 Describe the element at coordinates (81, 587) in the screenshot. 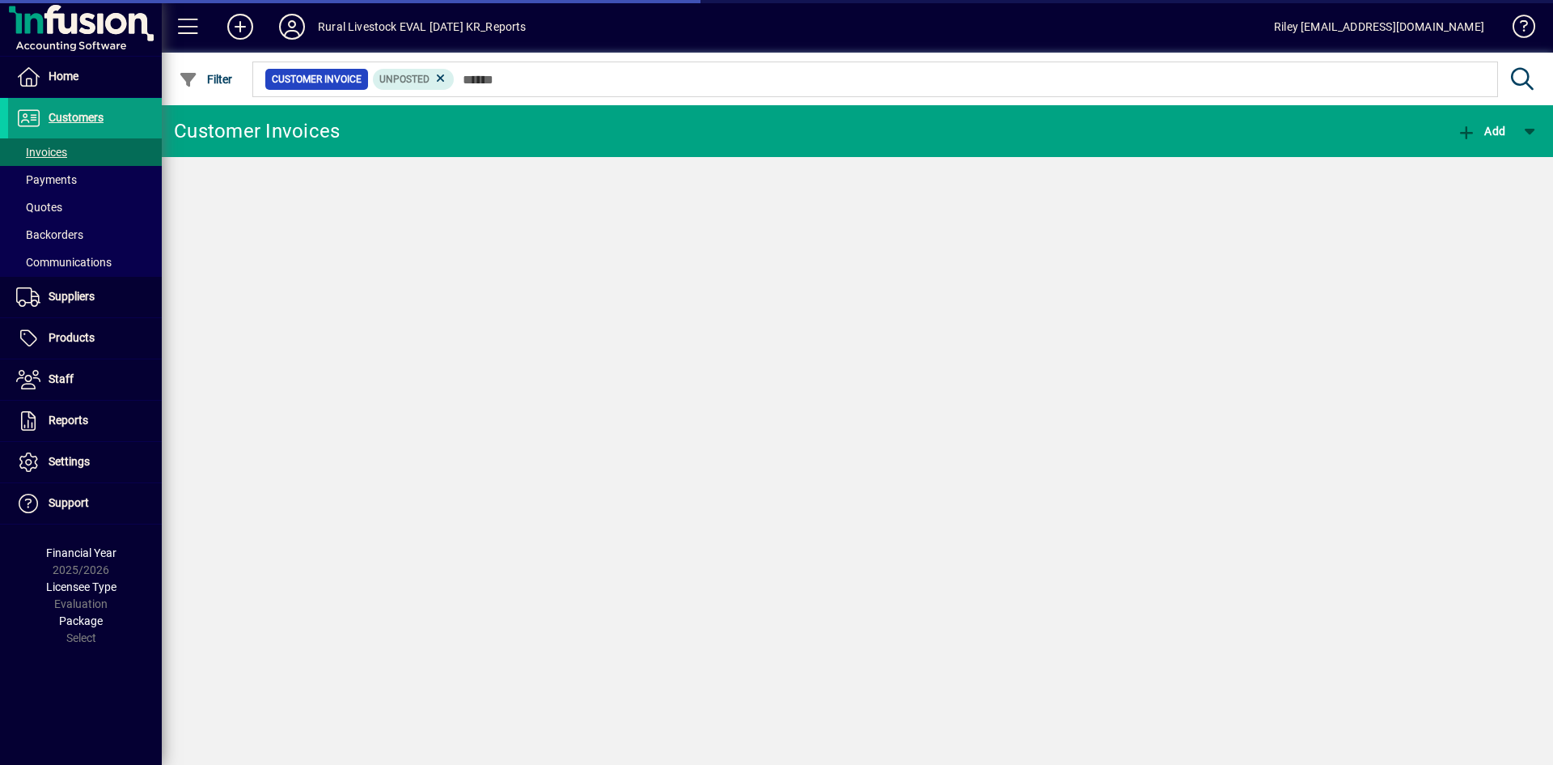

I see `span: Licensee Type` at that location.